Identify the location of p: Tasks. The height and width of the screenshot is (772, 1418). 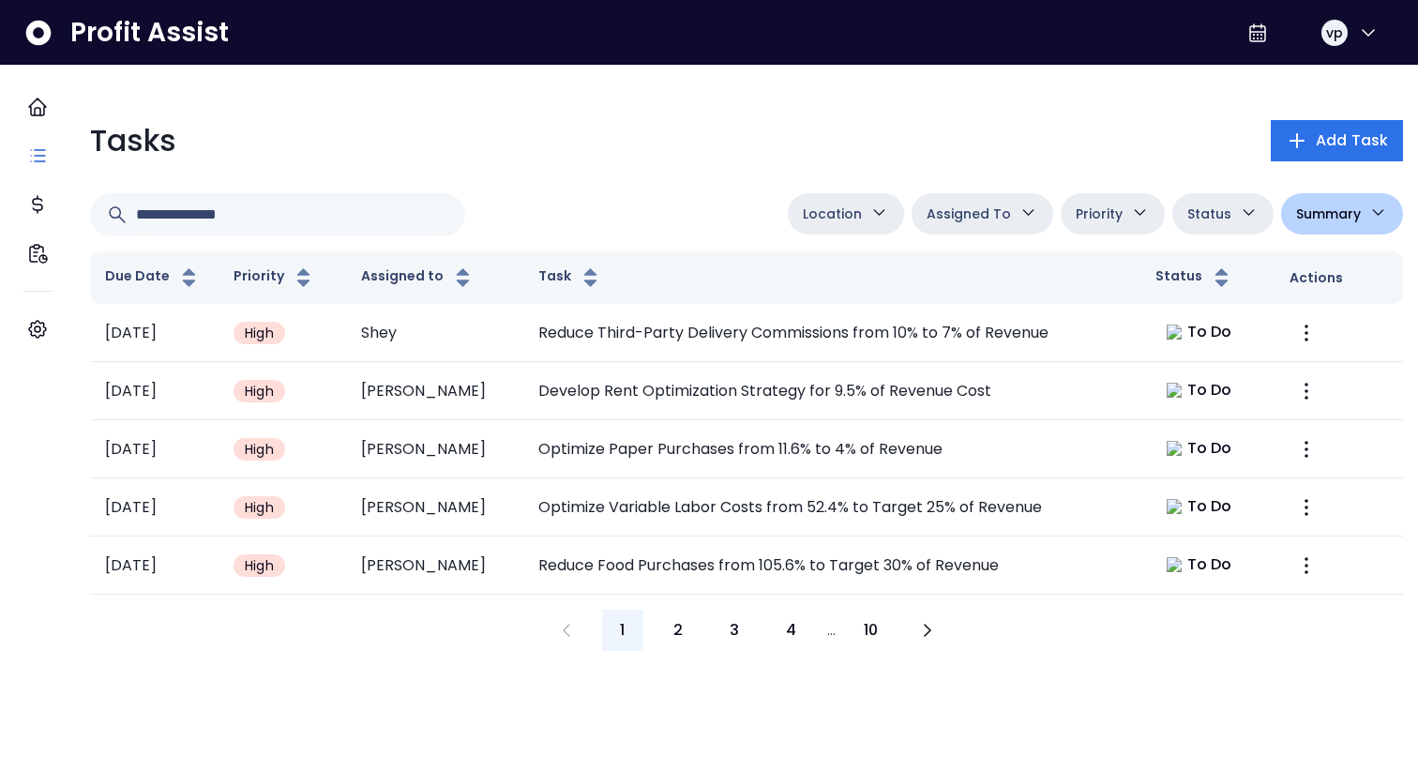
(133, 141).